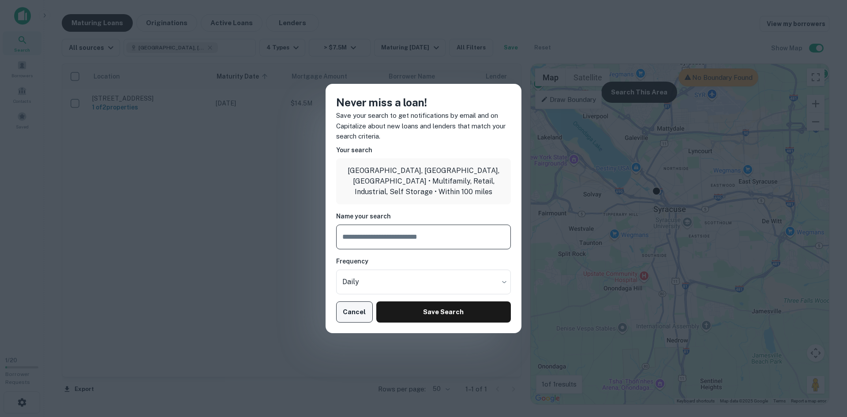 The image size is (847, 417). What do you see at coordinates (424, 150) in the screenshot?
I see `h6: Your search` at bounding box center [424, 150].